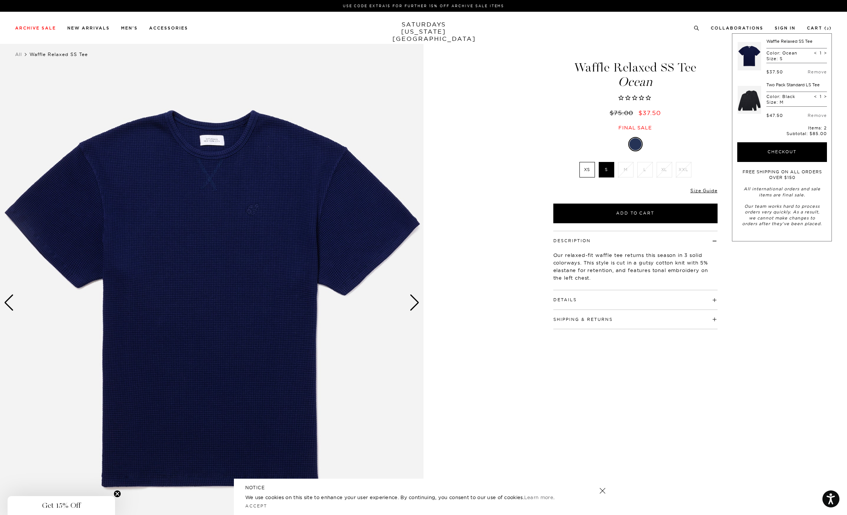 The image size is (847, 515). I want to click on p: Use Code EXTRA15 for Further 15% Off Archive Sale Items, so click(424, 6).